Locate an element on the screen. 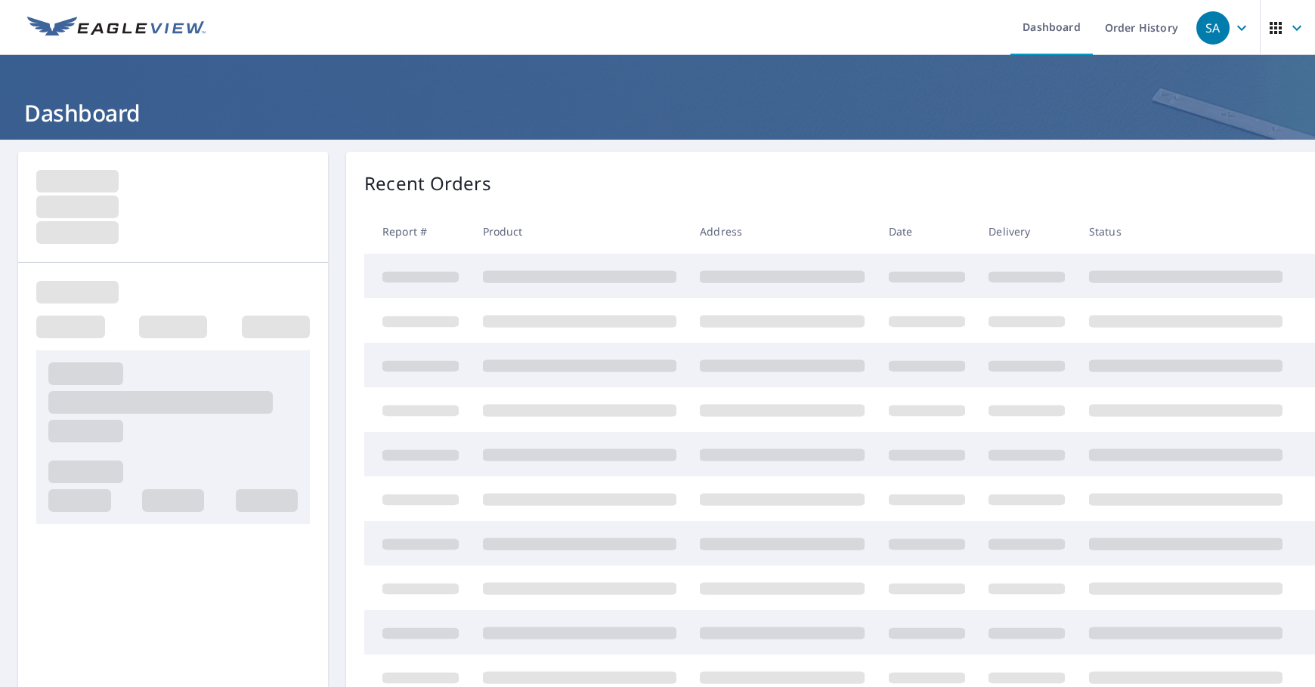 The image size is (1315, 687). th: Delivery is located at coordinates (1026, 231).